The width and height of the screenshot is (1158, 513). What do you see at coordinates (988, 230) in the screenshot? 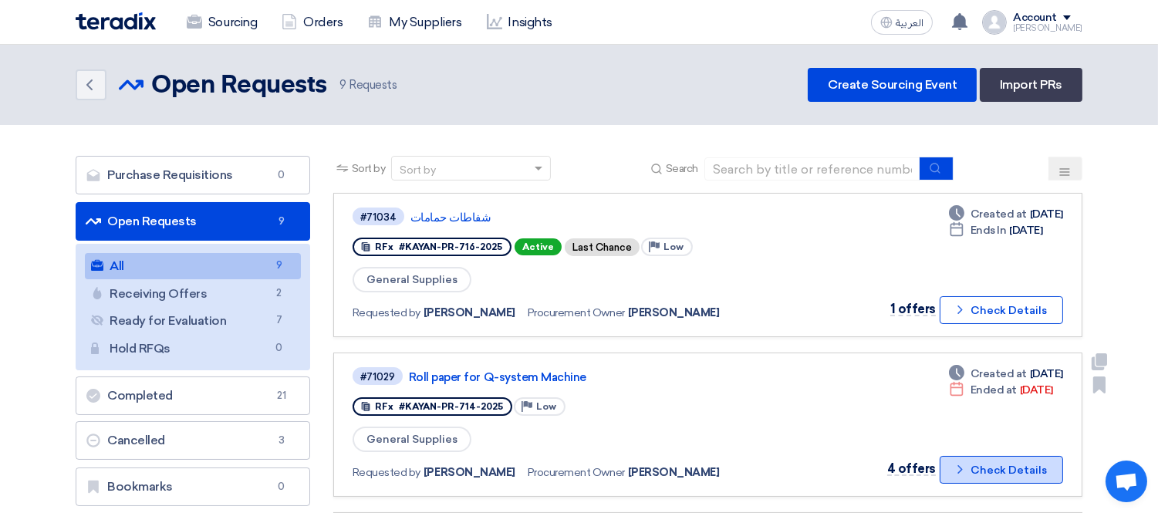
I see `span: Ends In` at bounding box center [988, 230].